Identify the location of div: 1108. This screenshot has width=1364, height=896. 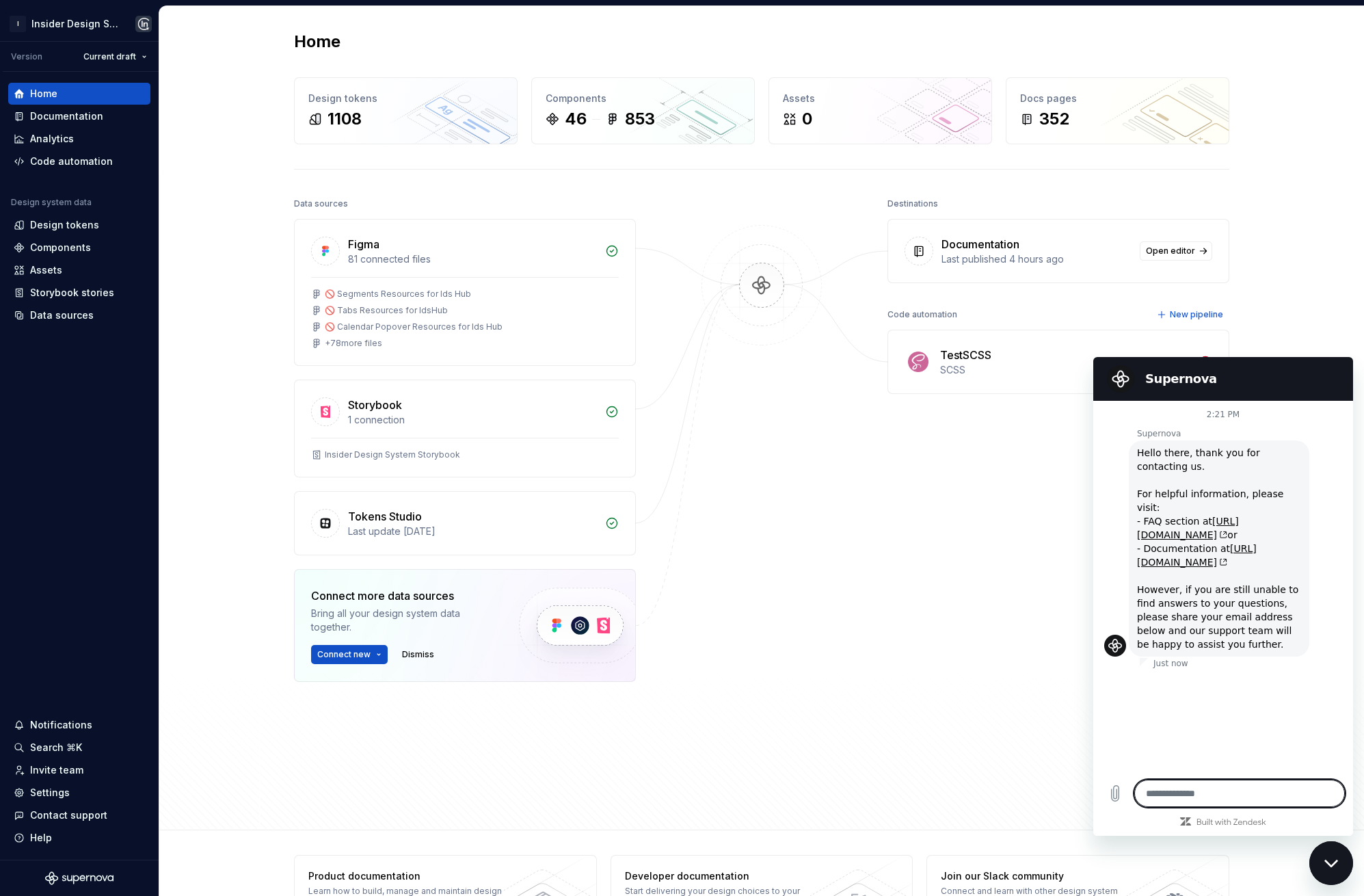
(344, 119).